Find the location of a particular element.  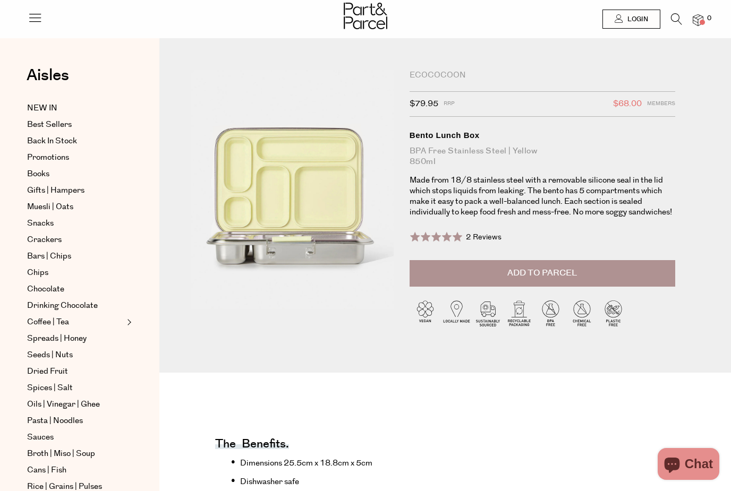

li: Dishwasher safe is located at coordinates (408, 481).